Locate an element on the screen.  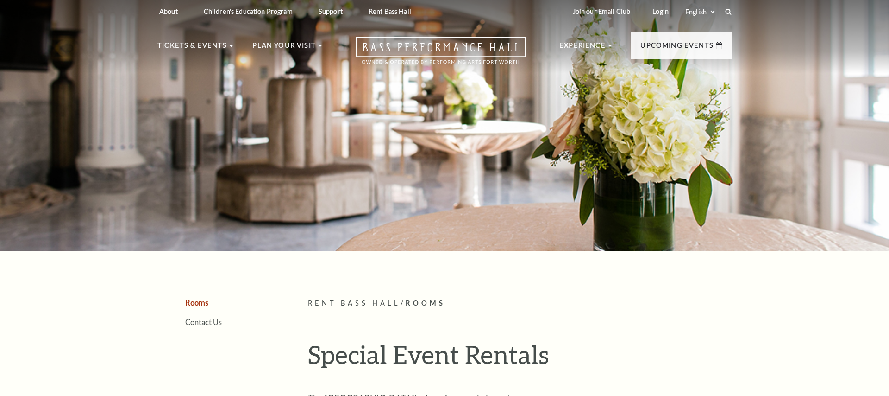
p: Tickets & Events is located at coordinates (192, 48).